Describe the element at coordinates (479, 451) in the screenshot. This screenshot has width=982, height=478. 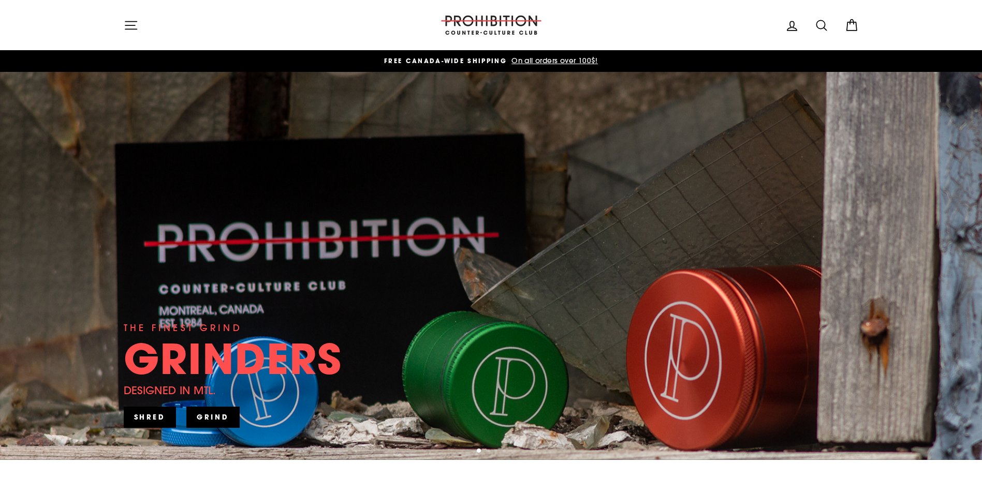
I see `button: 1` at that location.